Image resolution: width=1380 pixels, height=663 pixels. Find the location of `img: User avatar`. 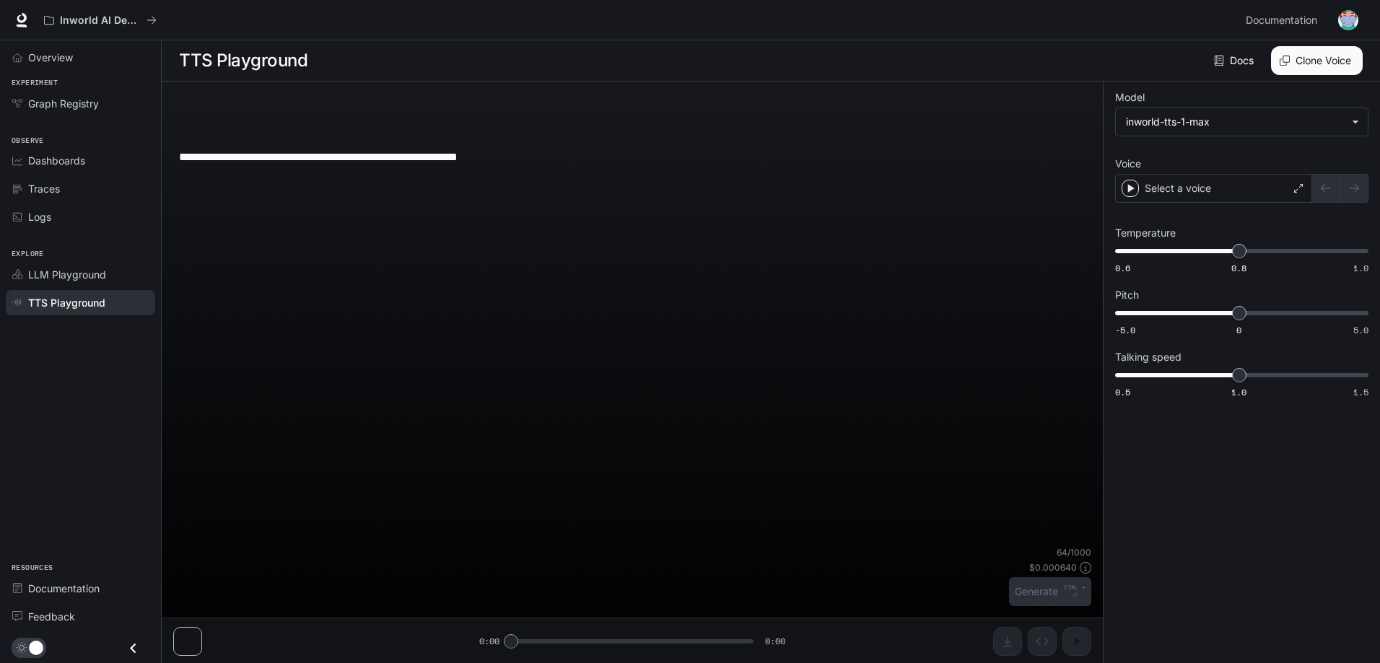

img: User avatar is located at coordinates (1348, 20).